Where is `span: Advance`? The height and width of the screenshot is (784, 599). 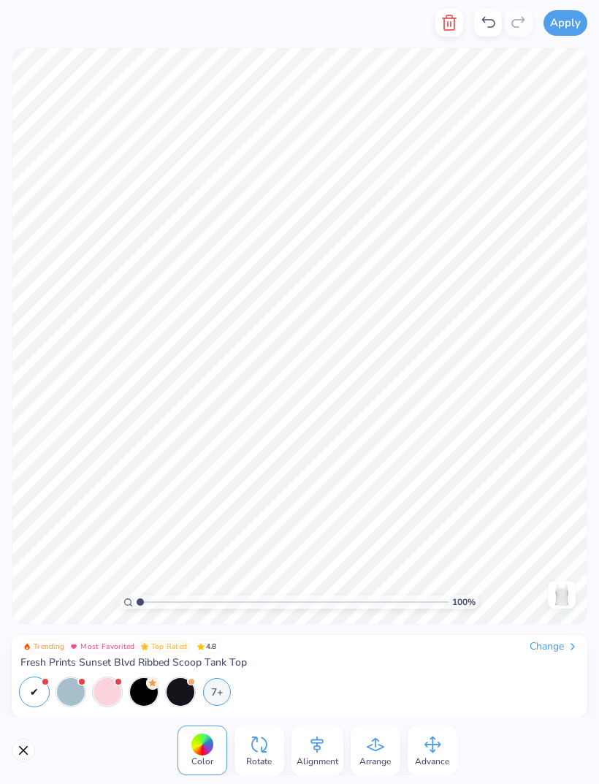 span: Advance is located at coordinates (432, 761).